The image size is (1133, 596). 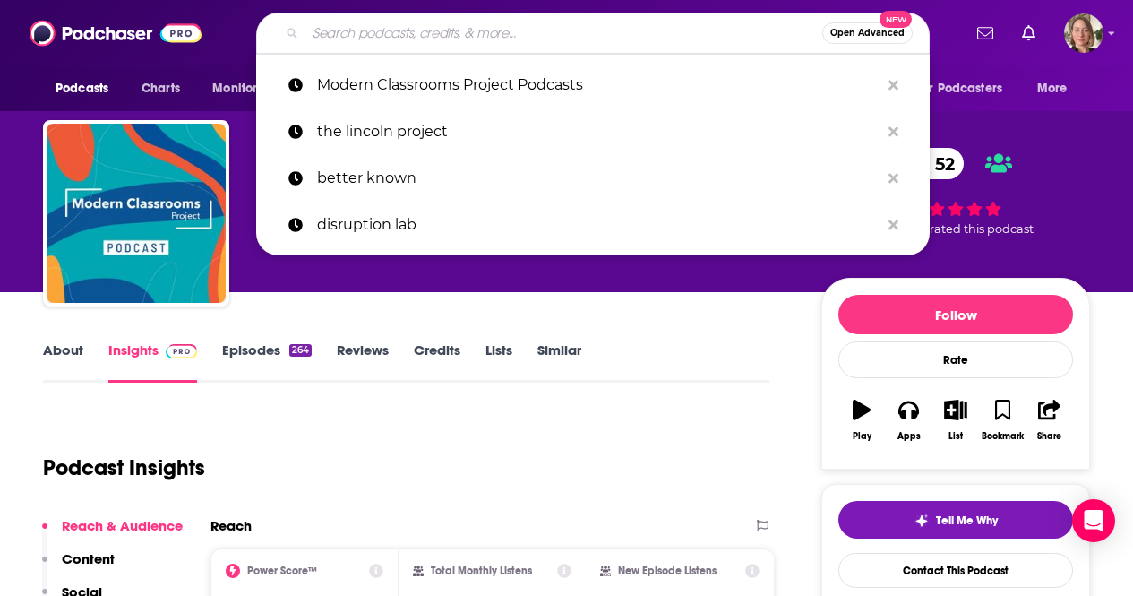 I want to click on p: better known, so click(x=599, y=178).